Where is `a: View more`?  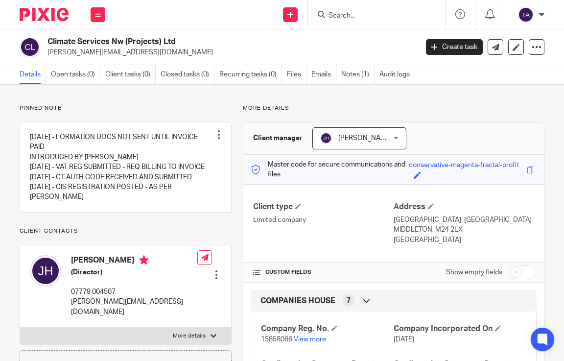
a: View more is located at coordinates (310, 339).